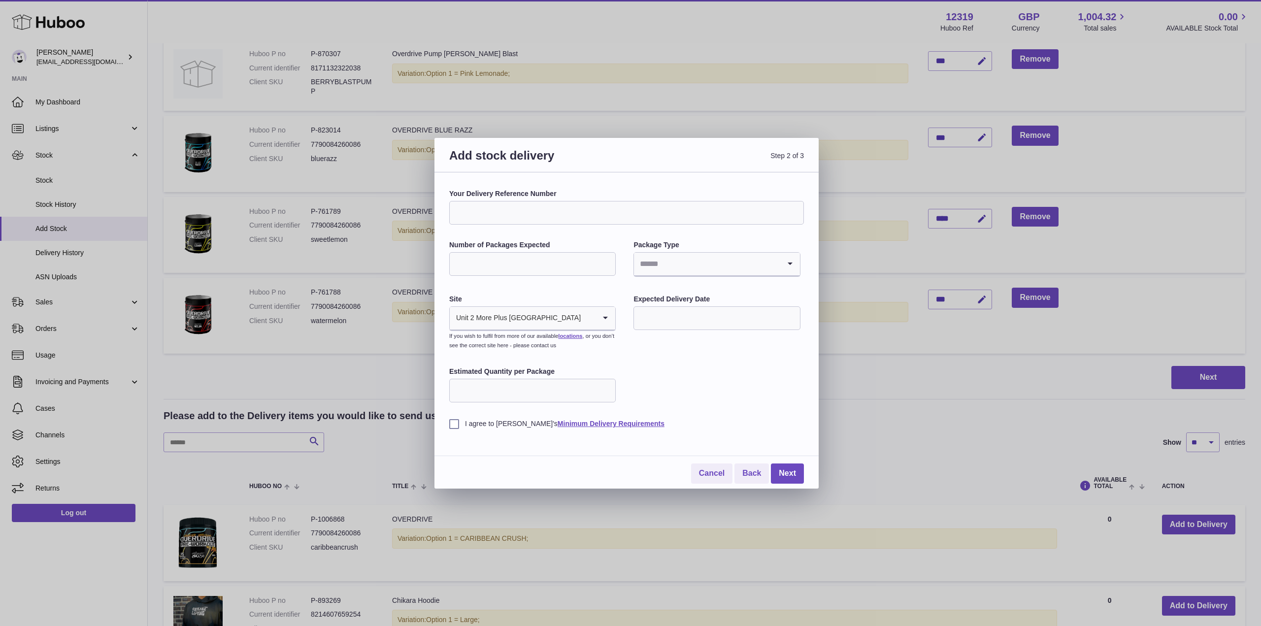 The image size is (1261, 626). I want to click on a: Back, so click(752, 473).